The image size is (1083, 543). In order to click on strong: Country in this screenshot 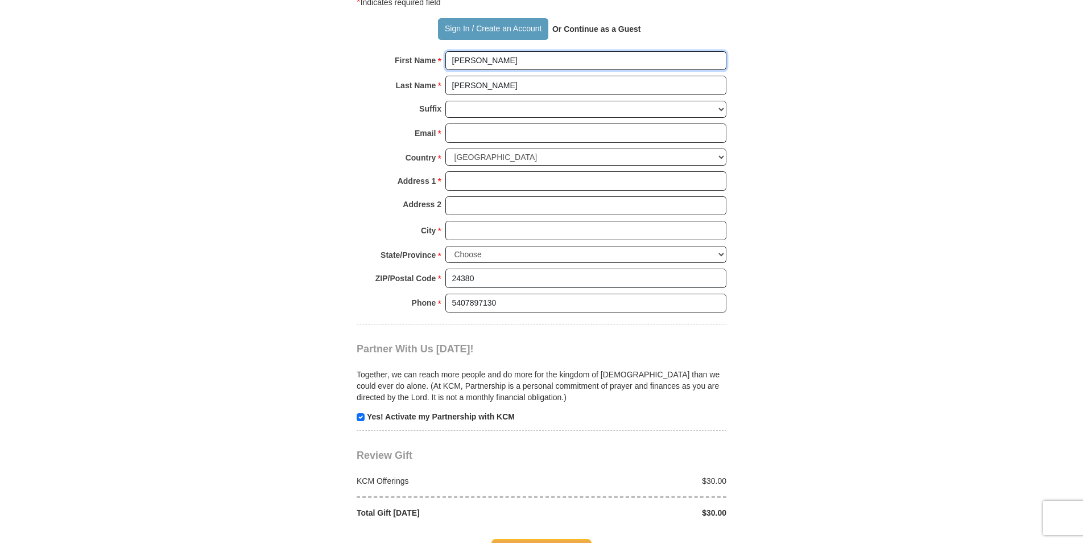, I will do `click(421, 158)`.